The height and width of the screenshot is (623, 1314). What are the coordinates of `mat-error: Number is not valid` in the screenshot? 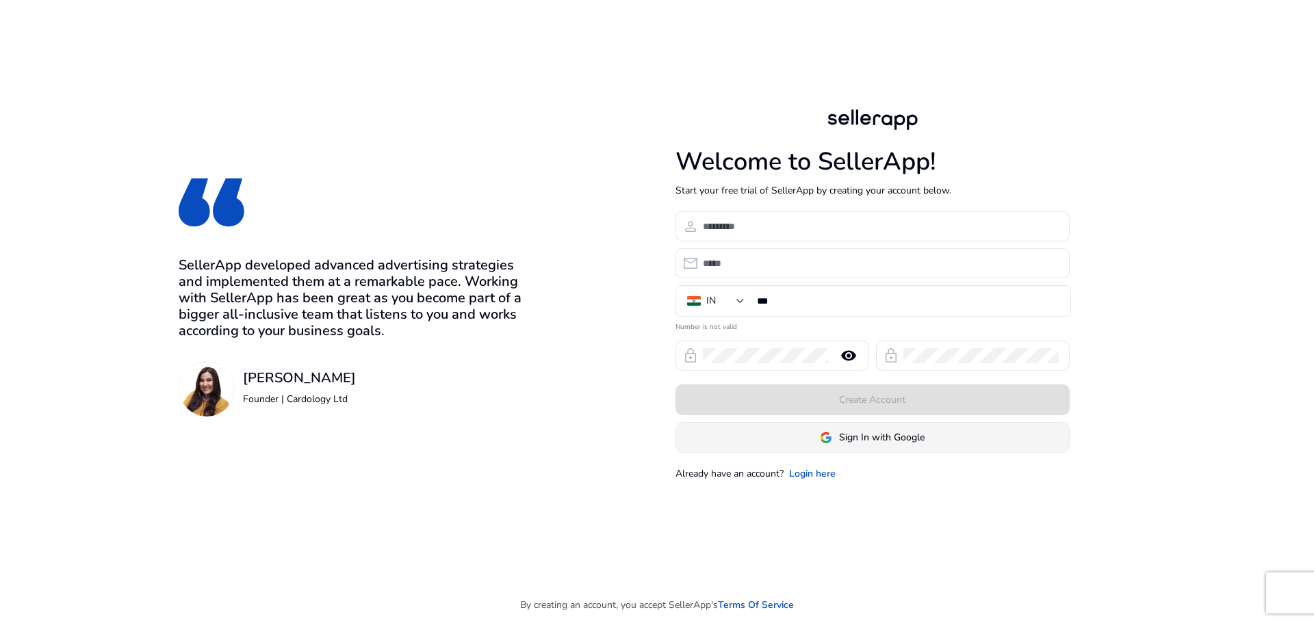 It's located at (873, 325).